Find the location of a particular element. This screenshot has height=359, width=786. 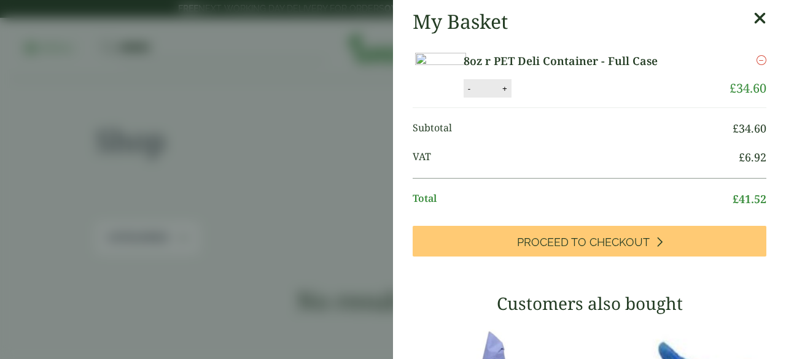

a: 8oz r PET Deli Container - Full Case is located at coordinates (578, 61).